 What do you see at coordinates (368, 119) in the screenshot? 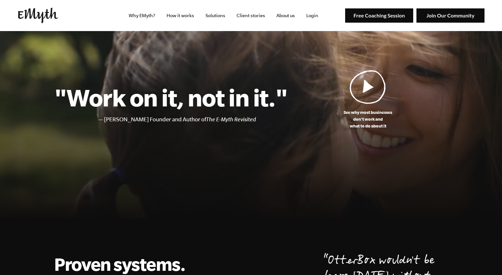
I see `p: See why most businesses don't work and what to do about it` at bounding box center [368, 119].